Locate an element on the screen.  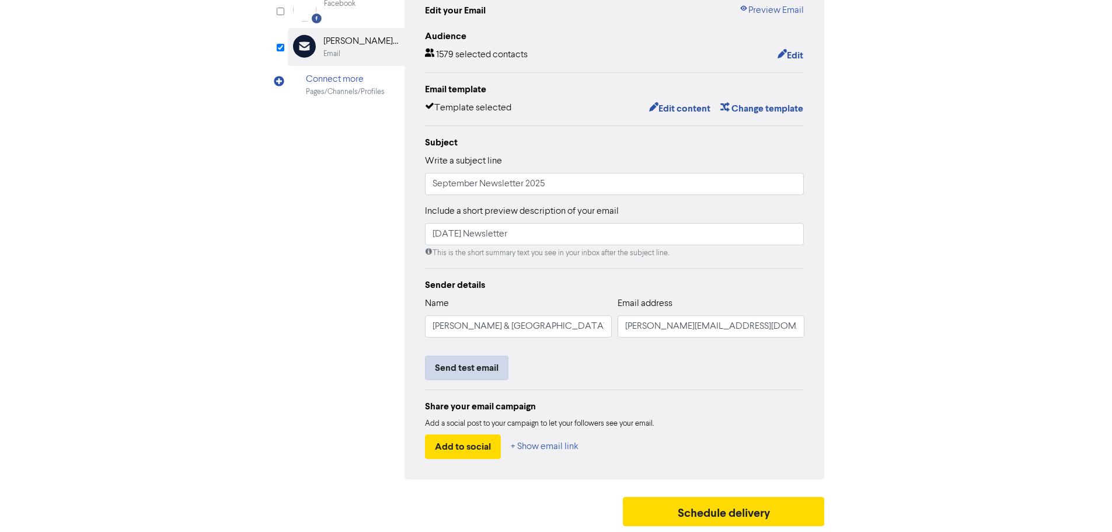
button: Send test email is located at coordinates (466, 368).